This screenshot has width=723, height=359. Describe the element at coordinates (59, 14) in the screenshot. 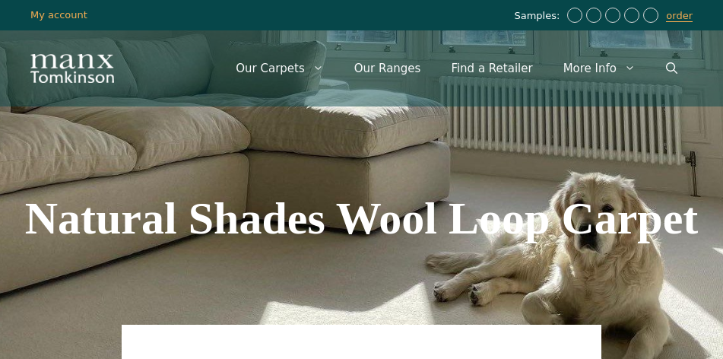

I see `a: My account` at that location.